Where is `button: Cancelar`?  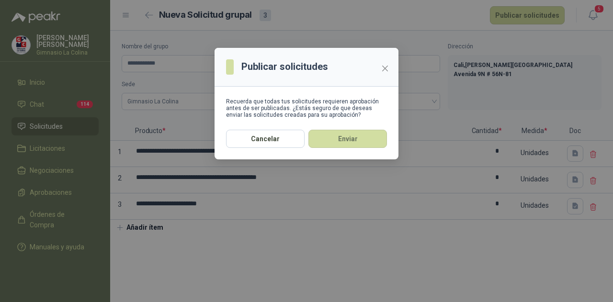 button: Cancelar is located at coordinates (265, 139).